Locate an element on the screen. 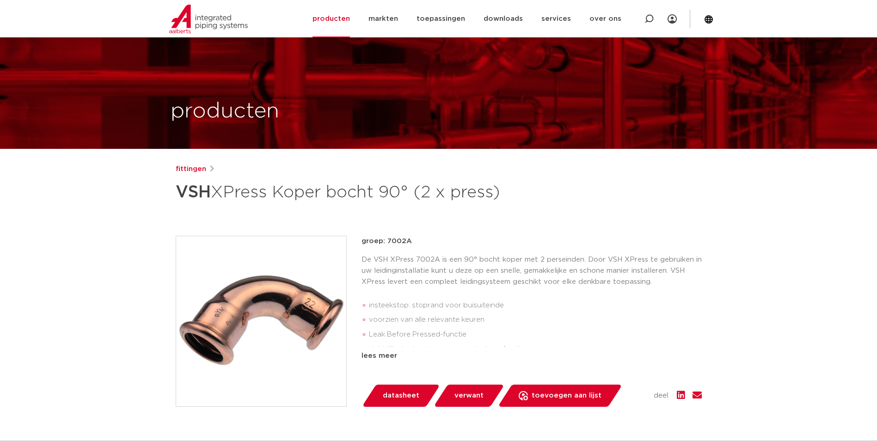 This screenshot has width=877, height=441. img: Product Image for VSH XPress Koper bocht 90° (2 x press) is located at coordinates (261, 321).